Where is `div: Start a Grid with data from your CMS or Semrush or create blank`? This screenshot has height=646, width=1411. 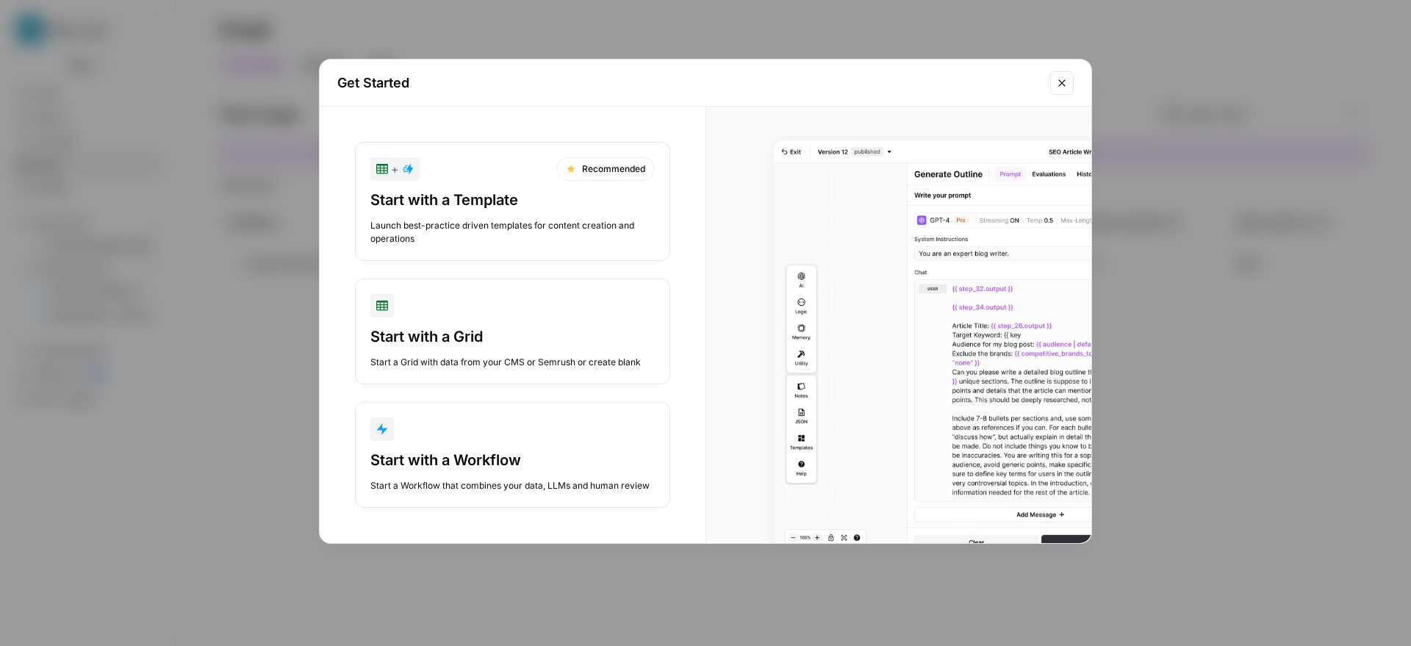 div: Start a Grid with data from your CMS or Semrush or create blank is located at coordinates (512, 362).